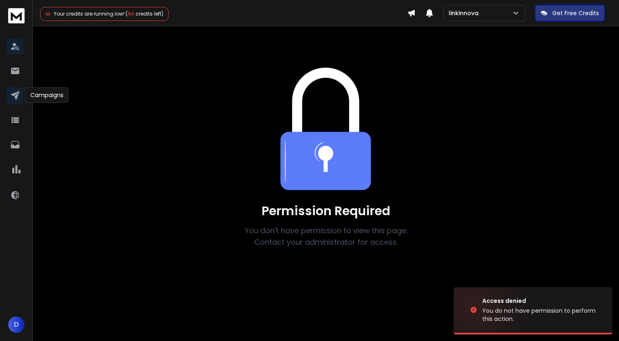 This screenshot has width=619, height=341. What do you see at coordinates (326, 236) in the screenshot?
I see `p: You don't have permission to view this page. Contact your administrator for access.` at bounding box center [326, 236].